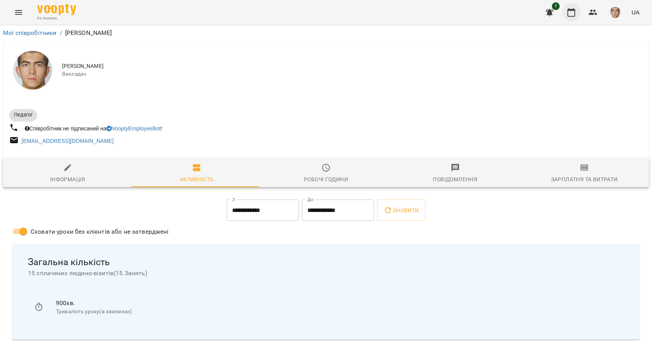 This screenshot has height=342, width=652. I want to click on span: Сховати уроки без клієнтів або не затверджені, so click(100, 232).